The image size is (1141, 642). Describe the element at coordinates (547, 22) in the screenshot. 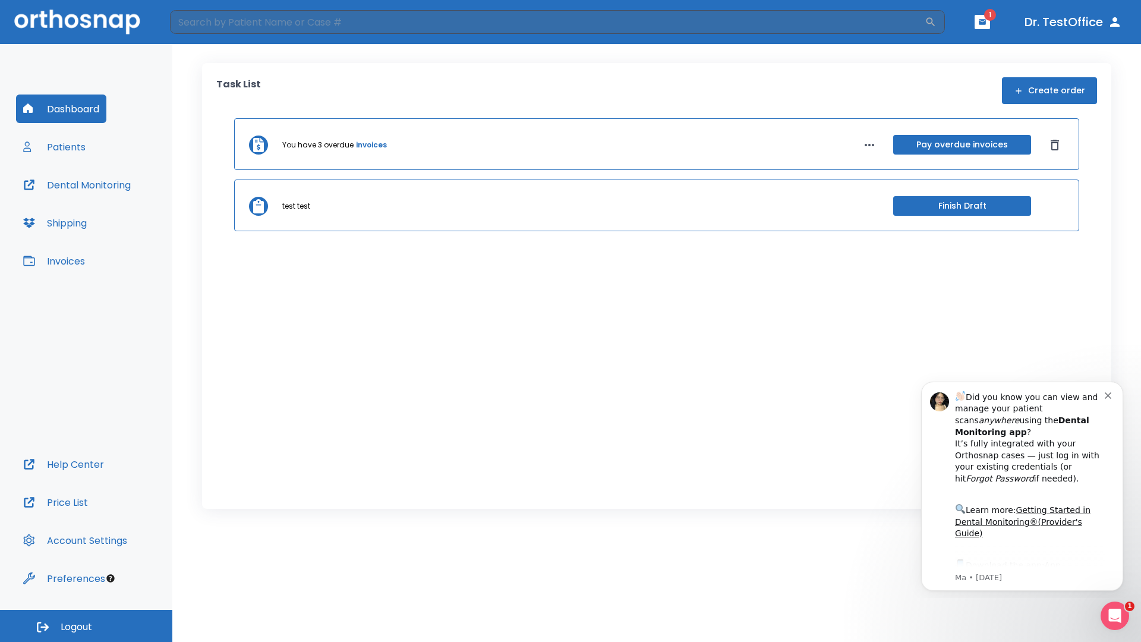

I see `input: Search by Patient Name or Case #` at that location.